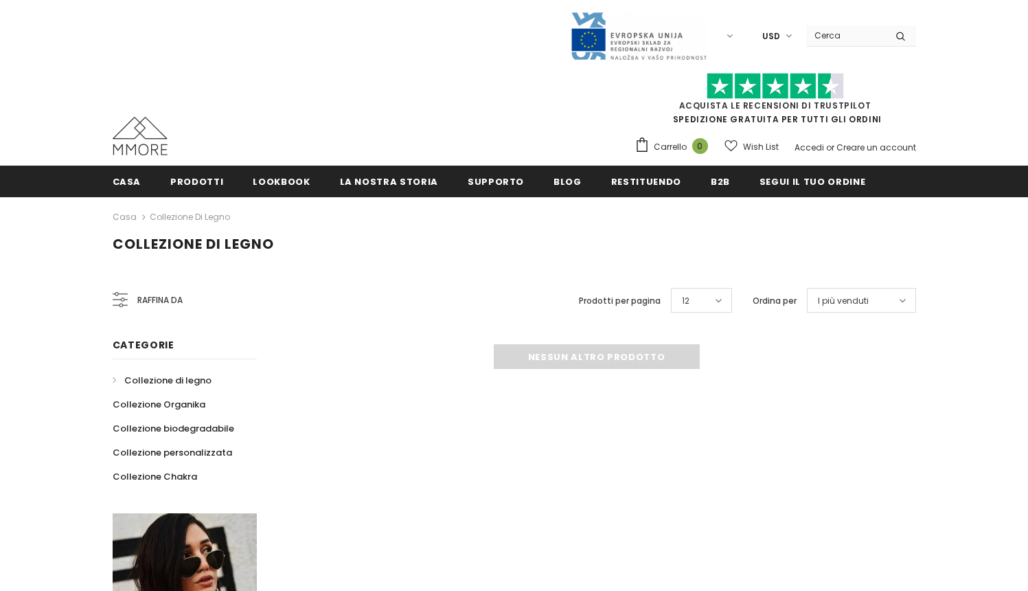 This screenshot has height=591, width=1028. What do you see at coordinates (775, 301) in the screenshot?
I see `label: Ordina per` at bounding box center [775, 301].